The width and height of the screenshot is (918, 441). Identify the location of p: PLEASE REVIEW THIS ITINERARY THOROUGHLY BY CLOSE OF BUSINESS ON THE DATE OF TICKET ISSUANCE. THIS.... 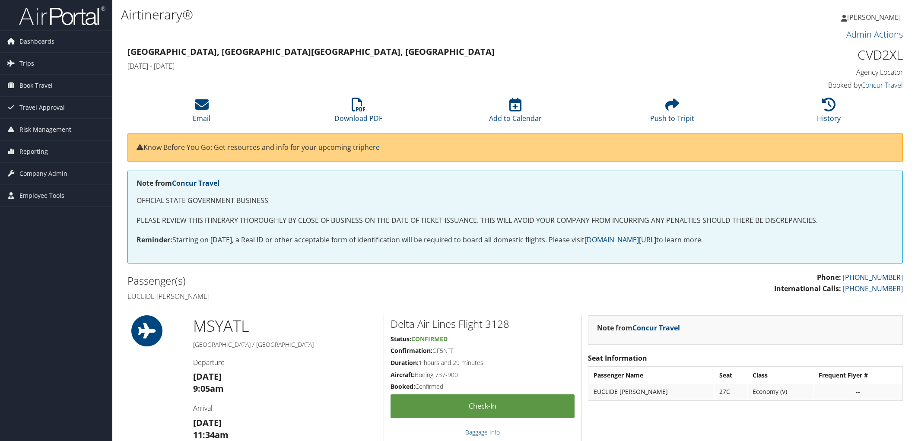
(515, 221).